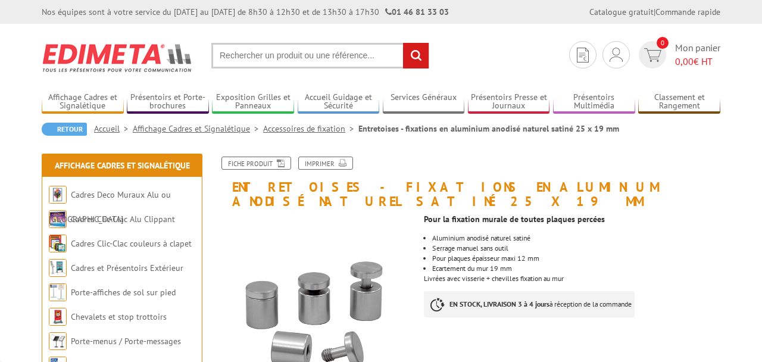 The image size is (762, 362). What do you see at coordinates (58, 195) in the screenshot?
I see `img: Cadres Deco Muraux Alu ou Bois` at bounding box center [58, 195].